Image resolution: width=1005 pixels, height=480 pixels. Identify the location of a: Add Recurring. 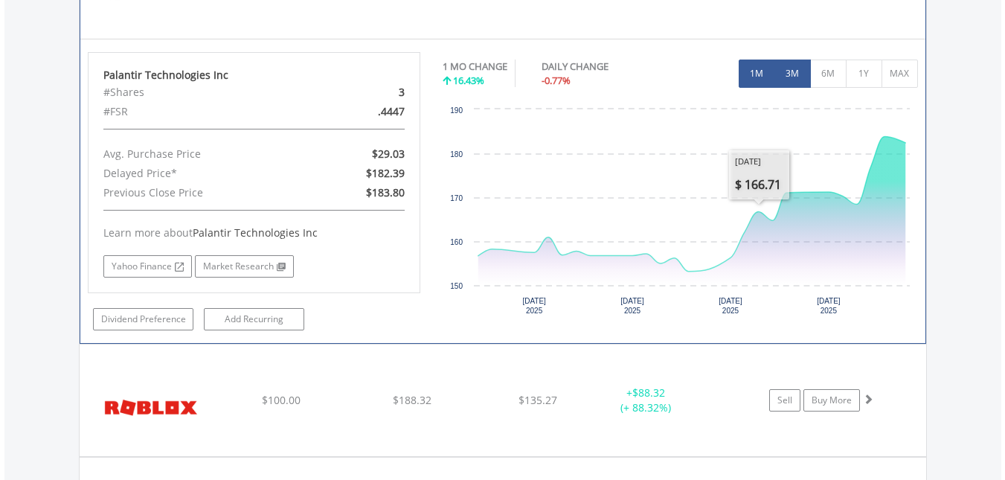
(254, 319).